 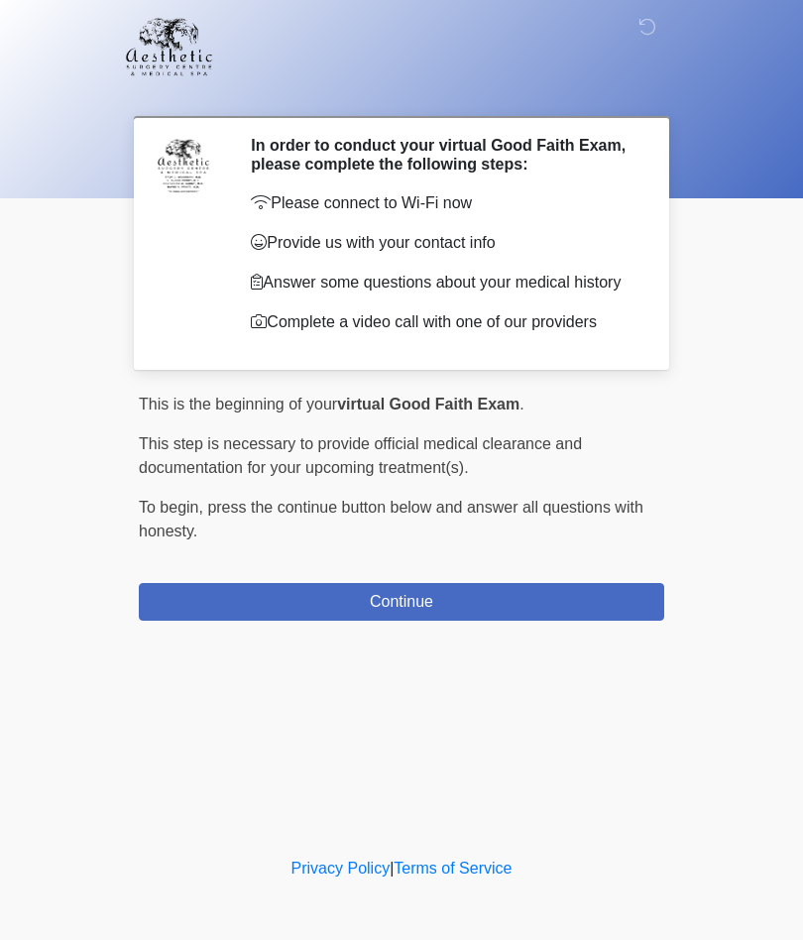 What do you see at coordinates (183, 166) in the screenshot?
I see `img: Agent Avatar` at bounding box center [183, 166].